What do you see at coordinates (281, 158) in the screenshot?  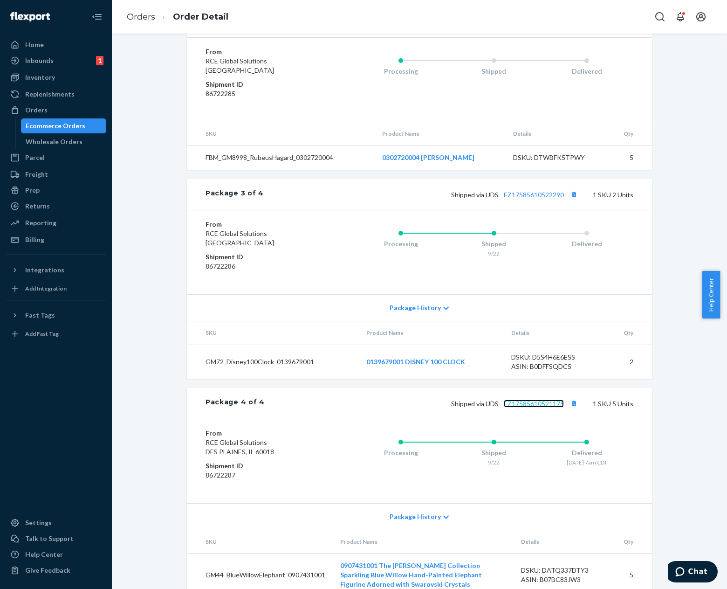 I see `td: FBM_GM8998_RubeusHagard_0302720004` at bounding box center [281, 158].